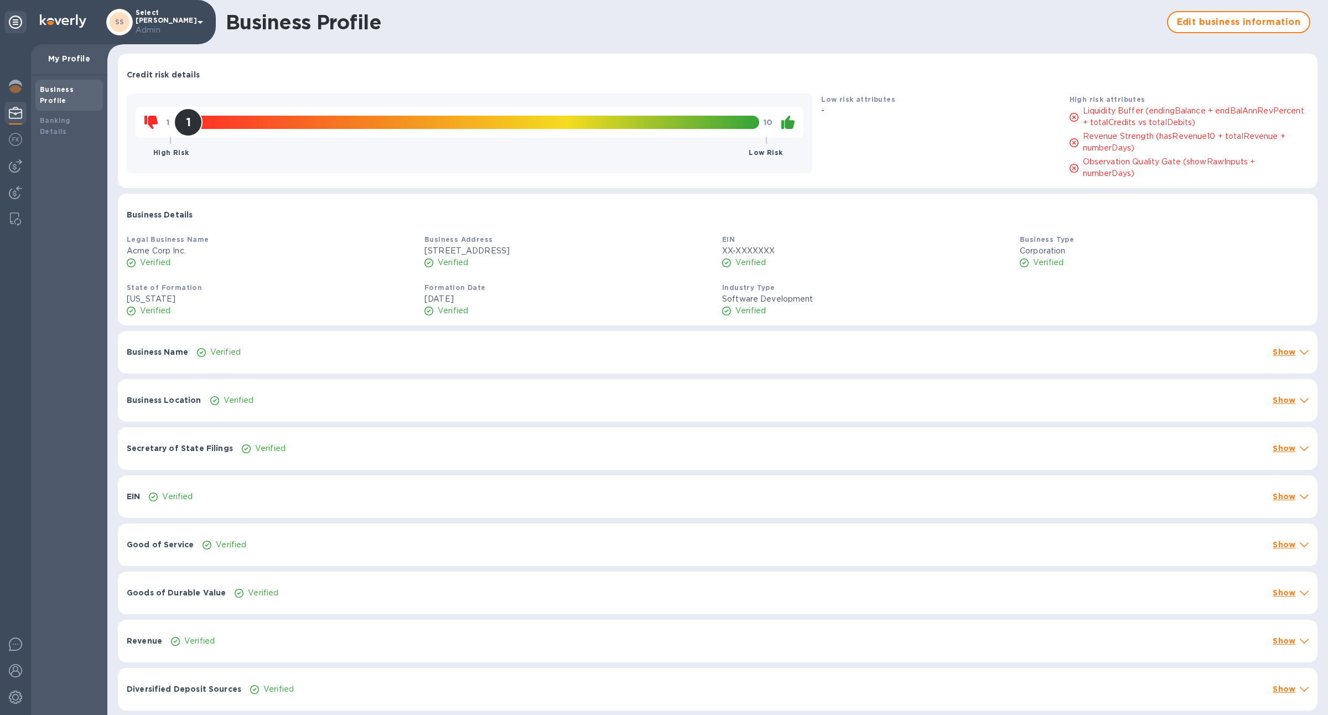 The width and height of the screenshot is (1328, 715). Describe the element at coordinates (168, 122) in the screenshot. I see `b: 1` at that location.